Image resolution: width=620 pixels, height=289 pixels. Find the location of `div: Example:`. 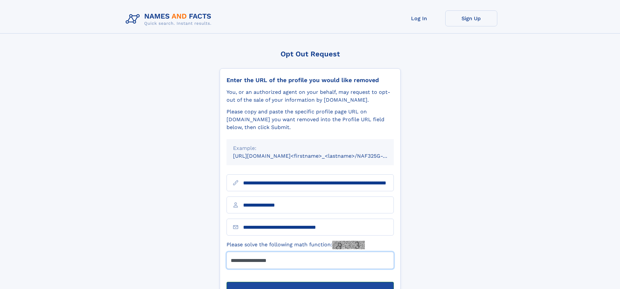

div: Example: is located at coordinates (310, 148).